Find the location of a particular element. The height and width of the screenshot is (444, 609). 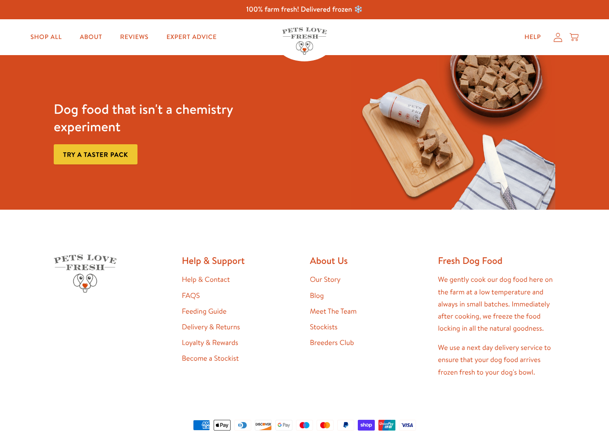

h3: Dog food that isn't a chemistry experiment is located at coordinates (156, 118).